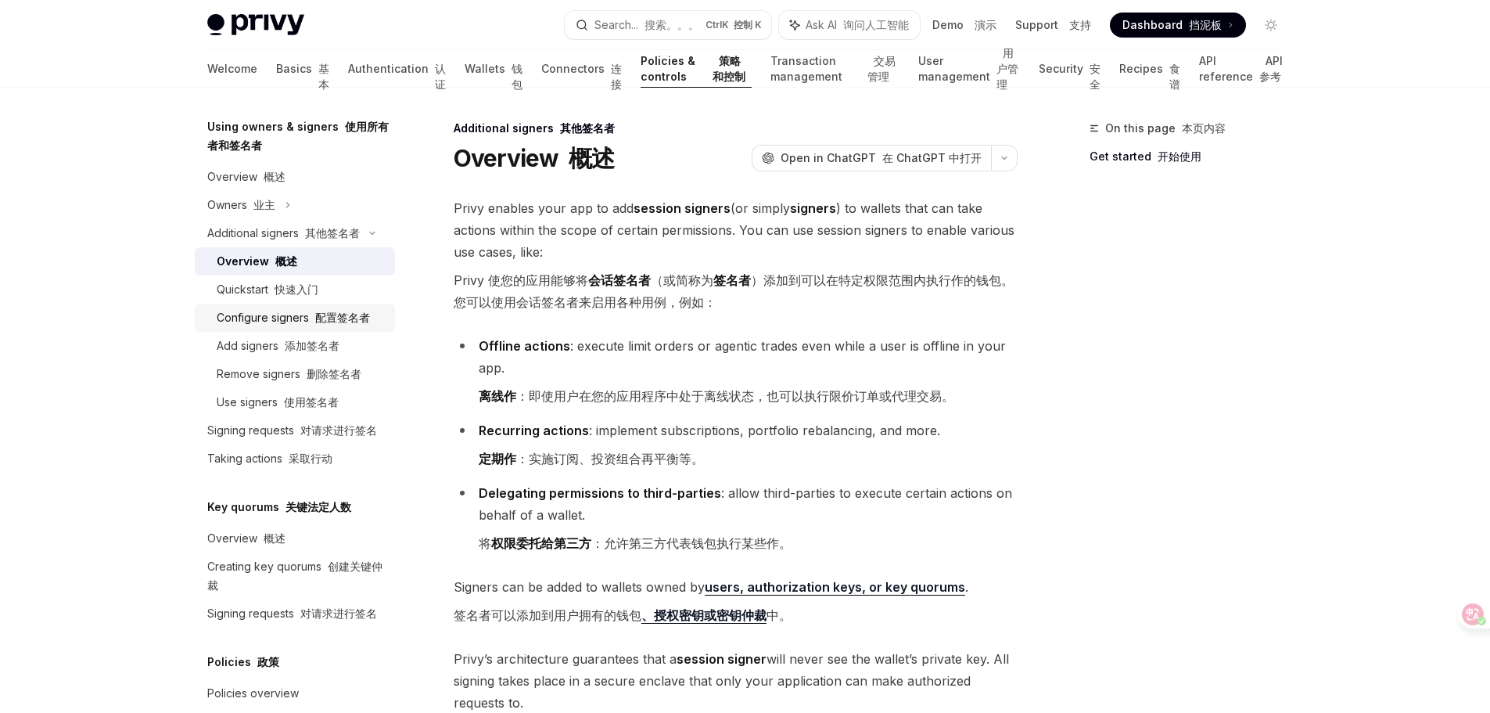 The height and width of the screenshot is (713, 1490). What do you see at coordinates (295, 576) in the screenshot?
I see `a: Creating key quorums 创建关键仲裁` at bounding box center [295, 576].